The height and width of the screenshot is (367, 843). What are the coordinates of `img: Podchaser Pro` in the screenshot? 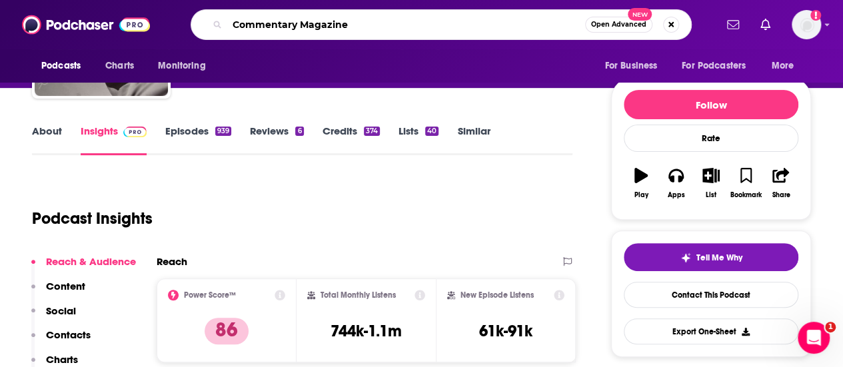 It's located at (135, 132).